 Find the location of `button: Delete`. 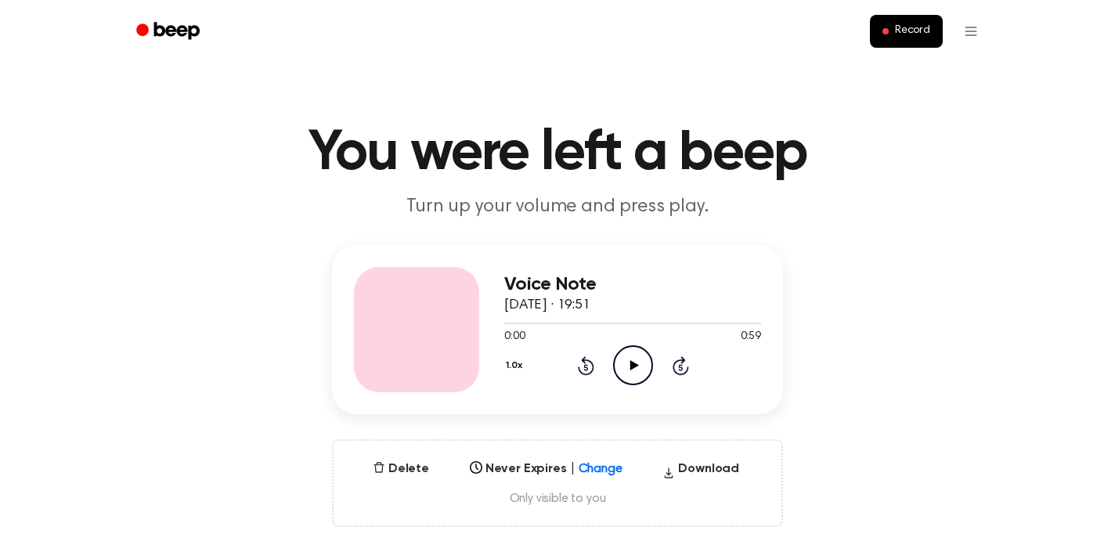

button: Delete is located at coordinates (401, 469).